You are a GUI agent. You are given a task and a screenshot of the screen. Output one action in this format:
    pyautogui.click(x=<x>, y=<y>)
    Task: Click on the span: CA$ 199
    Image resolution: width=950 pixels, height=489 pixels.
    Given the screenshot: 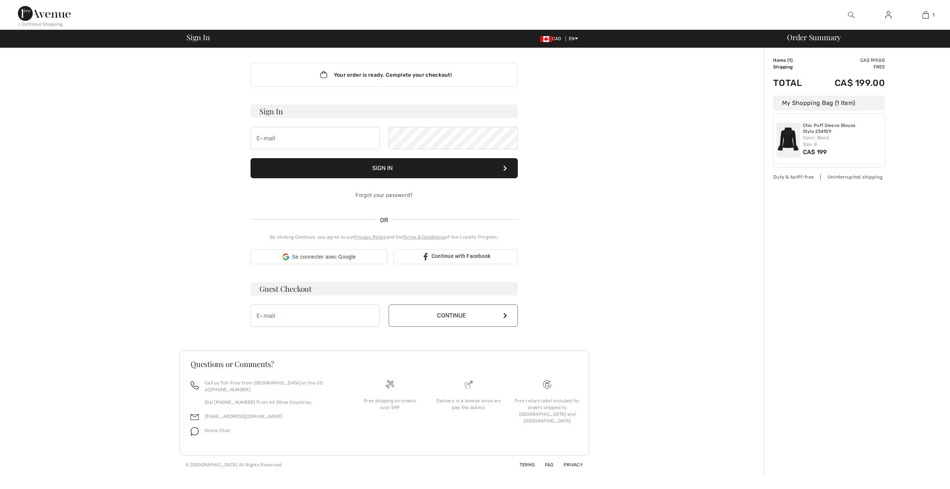 What is the action you would take?
    pyautogui.click(x=815, y=152)
    